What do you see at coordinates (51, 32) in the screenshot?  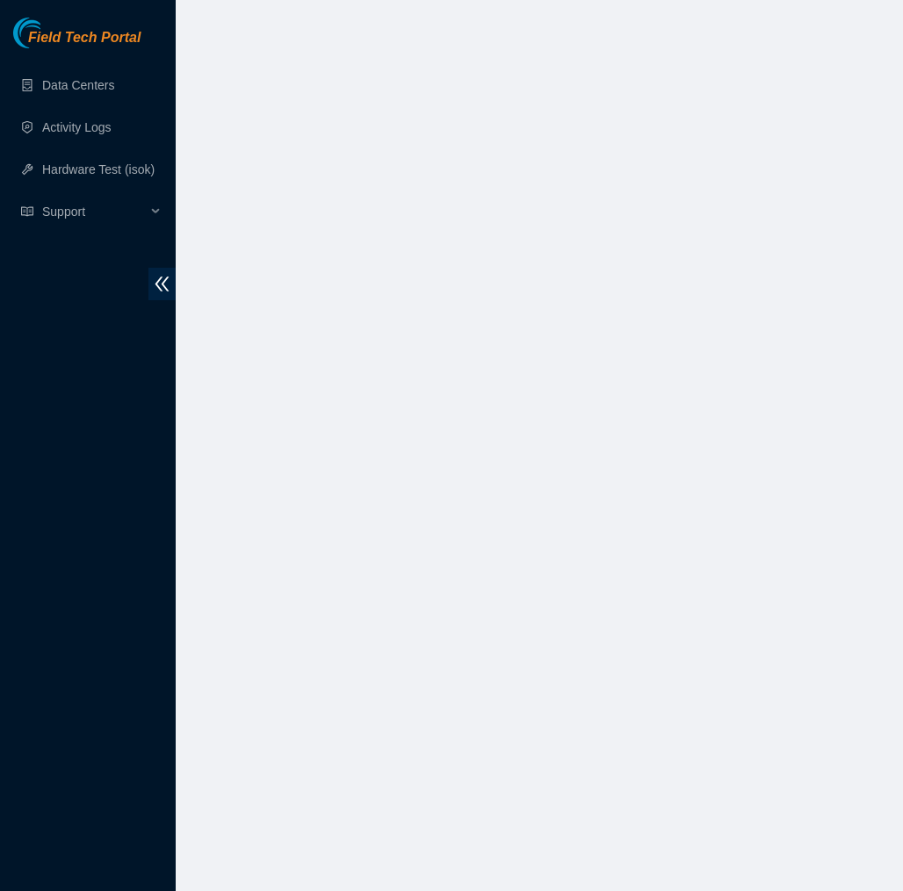 I see `img: Akamai Technologies` at bounding box center [51, 32].